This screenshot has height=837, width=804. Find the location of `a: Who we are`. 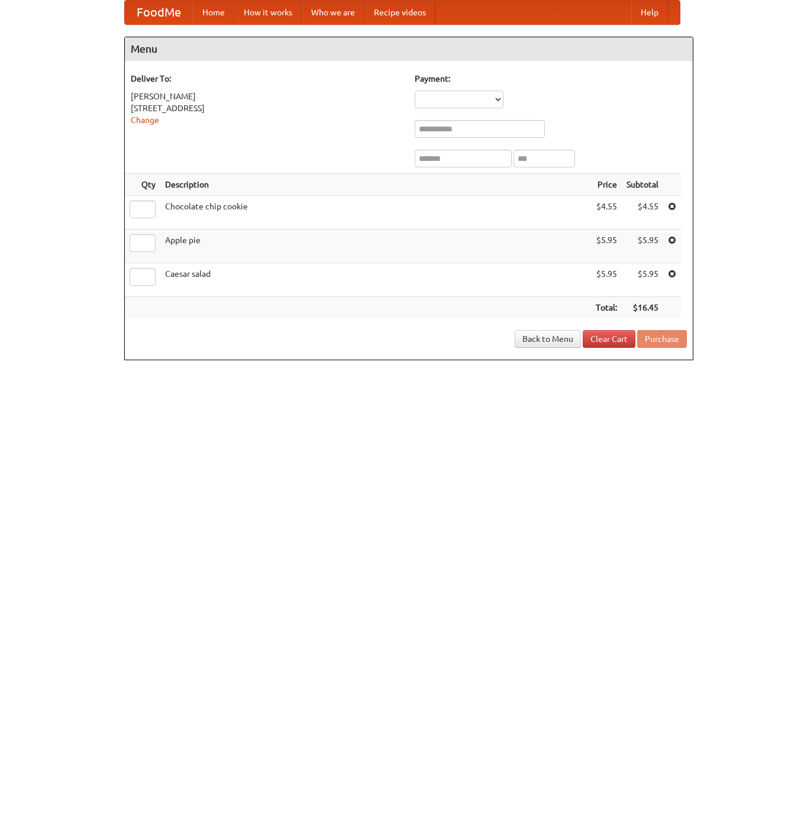

a: Who we are is located at coordinates (333, 12).